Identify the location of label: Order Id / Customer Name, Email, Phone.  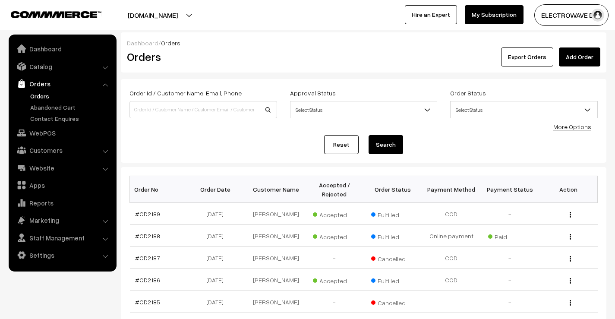
(185, 93).